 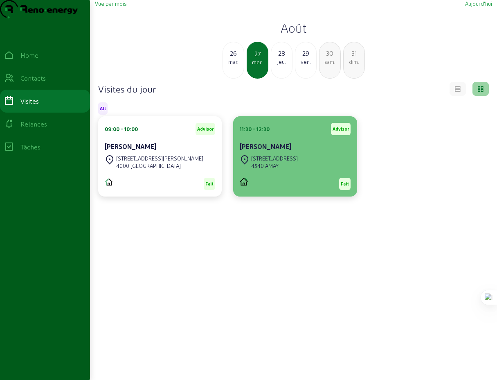 What do you see at coordinates (330, 53) in the screenshot?
I see `div: 30` at bounding box center [330, 53].